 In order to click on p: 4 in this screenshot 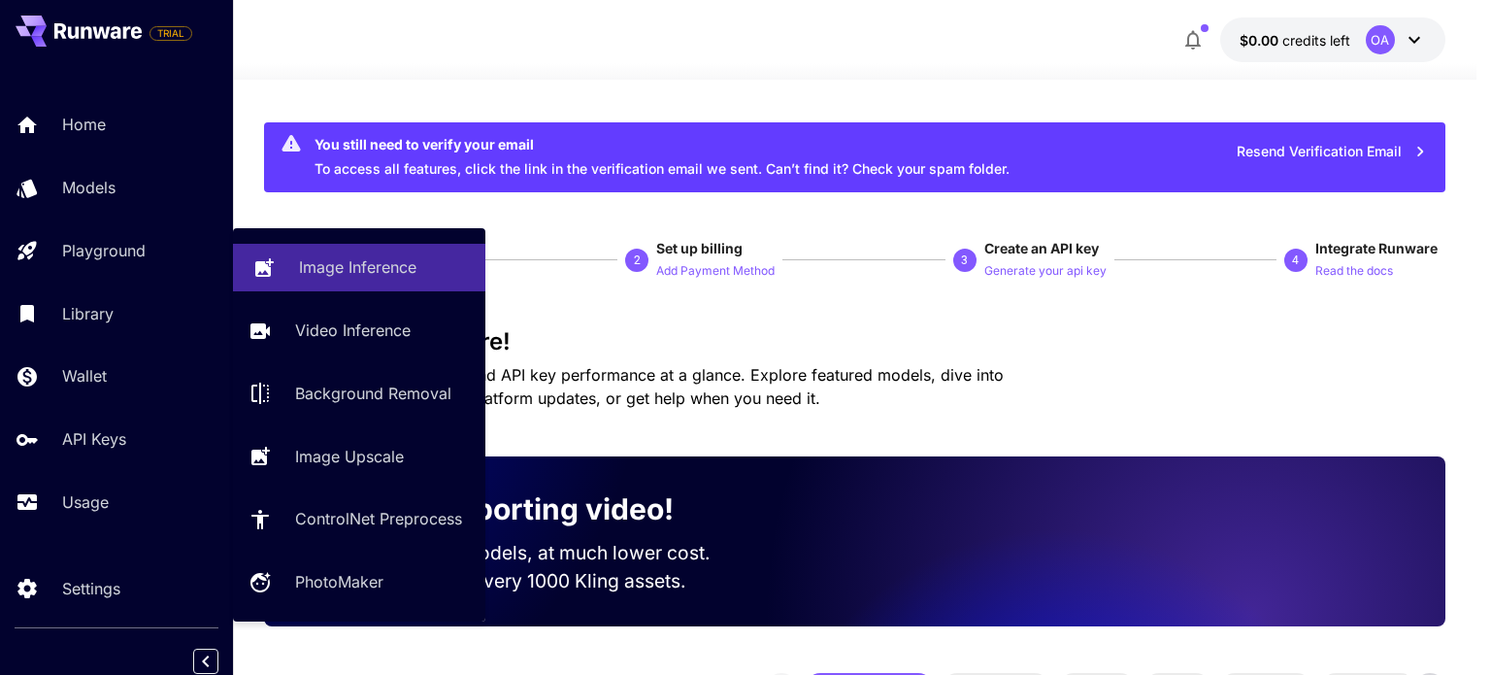, I will do `click(1295, 260)`.